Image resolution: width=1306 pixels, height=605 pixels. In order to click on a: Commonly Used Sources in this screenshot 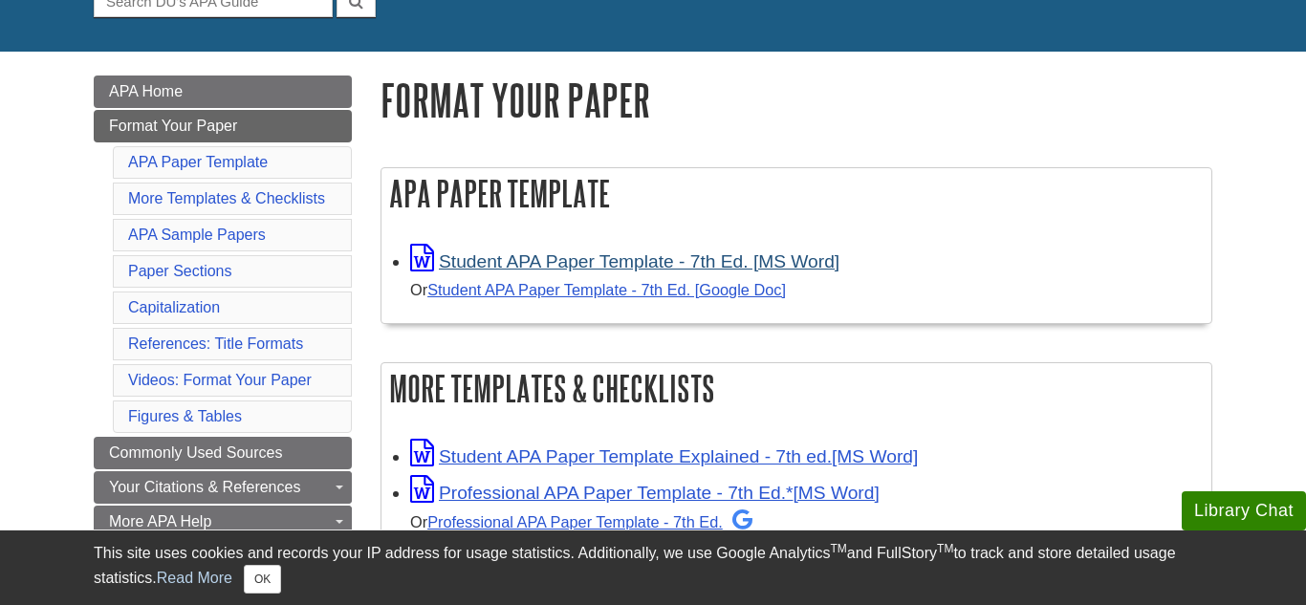, I will do `click(223, 453)`.